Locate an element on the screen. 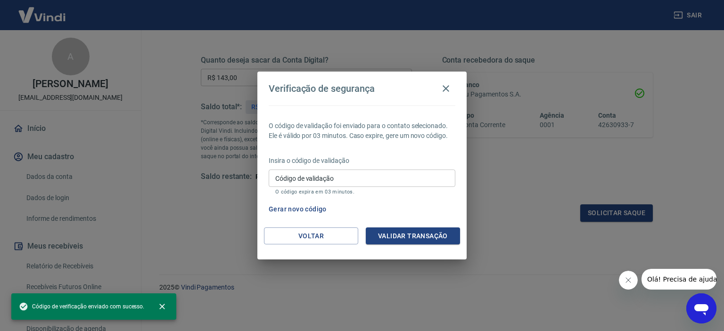 This screenshot has height=331, width=724. p: Insira o código de validação is located at coordinates (362, 161).